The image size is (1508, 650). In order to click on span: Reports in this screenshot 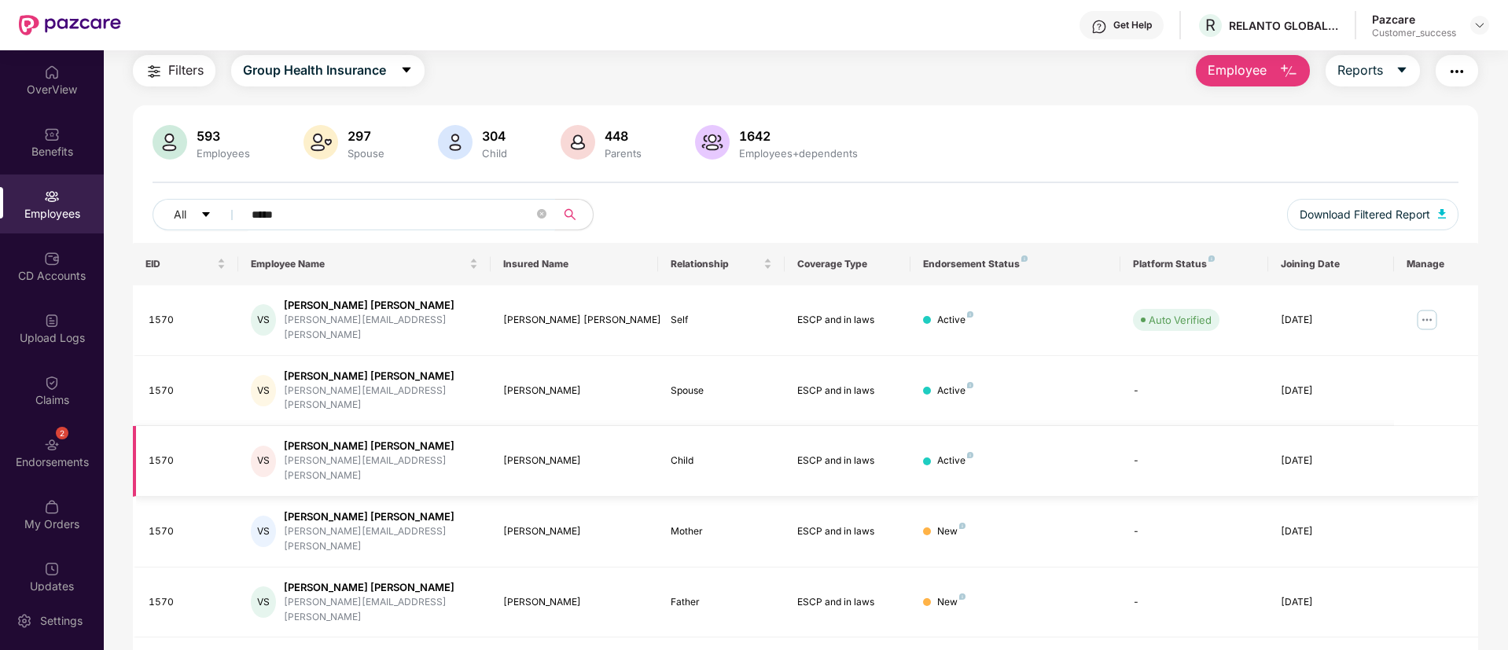, I will do `click(1360, 70)`.